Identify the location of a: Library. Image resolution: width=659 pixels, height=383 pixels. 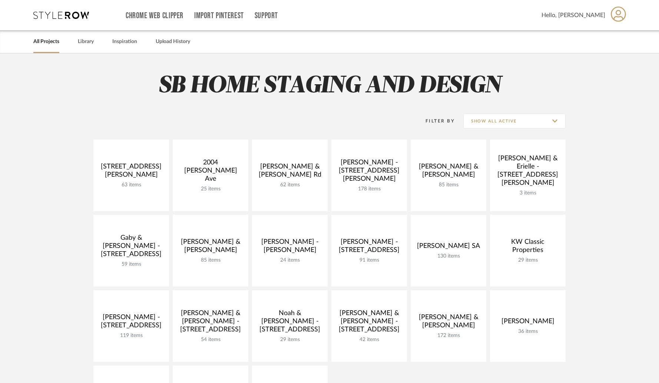
(86, 42).